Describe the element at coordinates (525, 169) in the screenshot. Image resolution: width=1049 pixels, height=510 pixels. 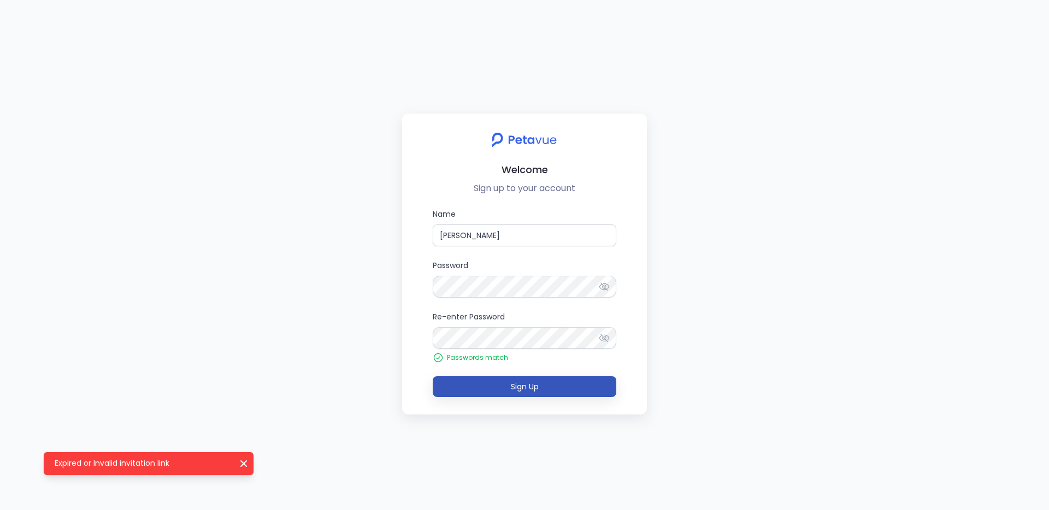
I see `h2: Welcome` at that location.